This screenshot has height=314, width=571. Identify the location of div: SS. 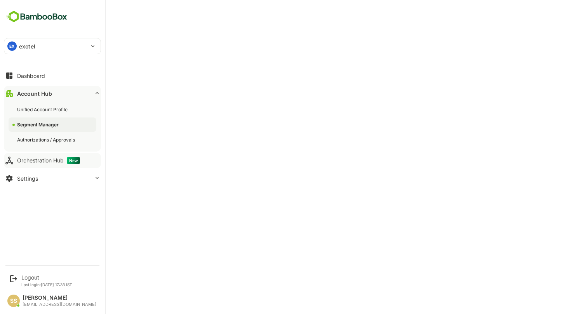
(14, 301).